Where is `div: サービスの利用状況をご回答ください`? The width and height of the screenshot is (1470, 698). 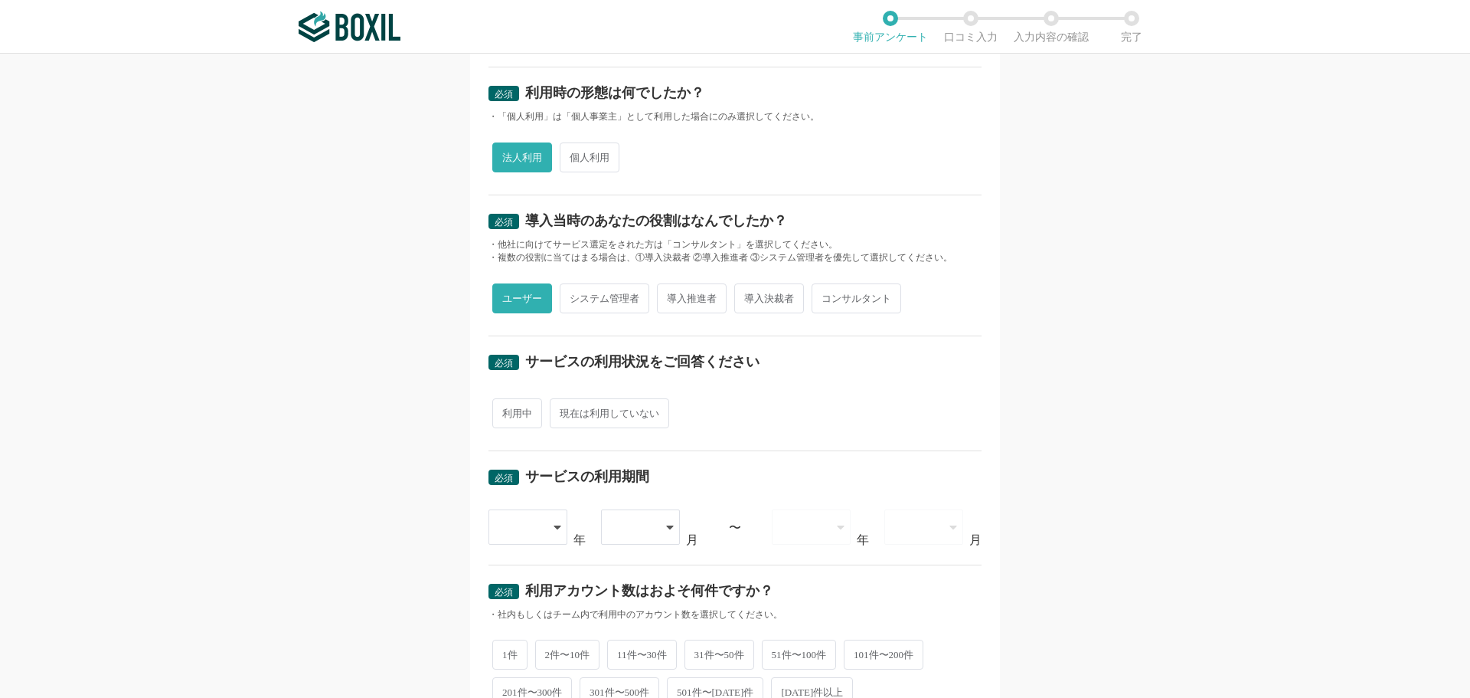 div: サービスの利用状況をご回答ください is located at coordinates (642, 361).